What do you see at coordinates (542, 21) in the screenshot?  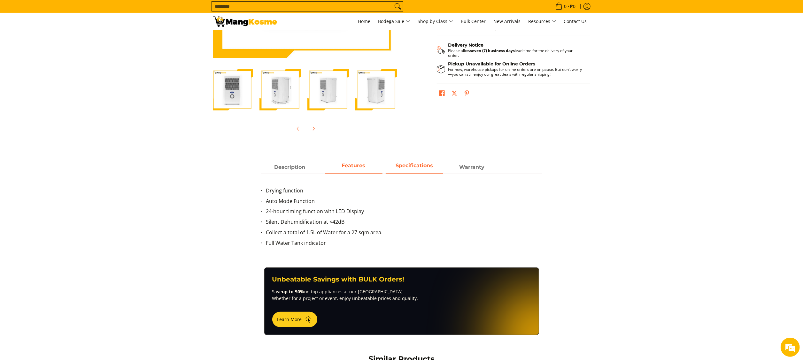 I see `a: Resources` at bounding box center [542, 21].